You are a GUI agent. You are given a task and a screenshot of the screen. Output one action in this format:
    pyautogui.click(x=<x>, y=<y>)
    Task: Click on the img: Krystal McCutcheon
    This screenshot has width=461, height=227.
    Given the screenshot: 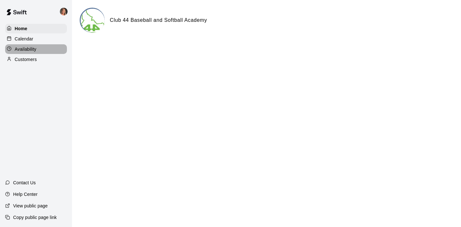 What is the action you would take?
    pyautogui.click(x=64, y=12)
    